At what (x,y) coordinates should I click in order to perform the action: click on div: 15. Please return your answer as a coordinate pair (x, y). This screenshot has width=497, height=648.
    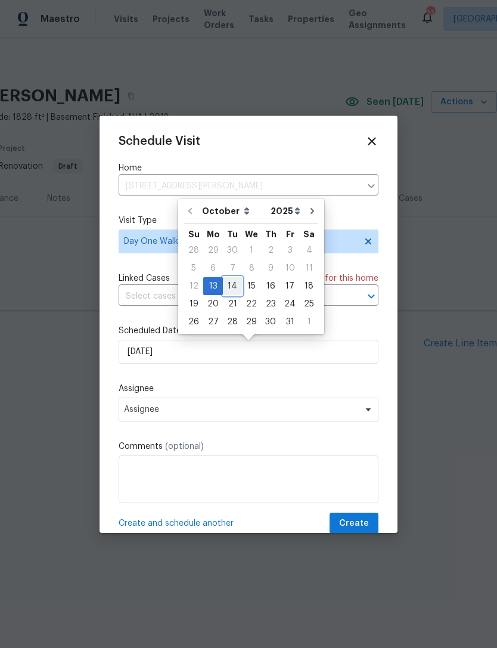
    Looking at the image, I should click on (252, 286).